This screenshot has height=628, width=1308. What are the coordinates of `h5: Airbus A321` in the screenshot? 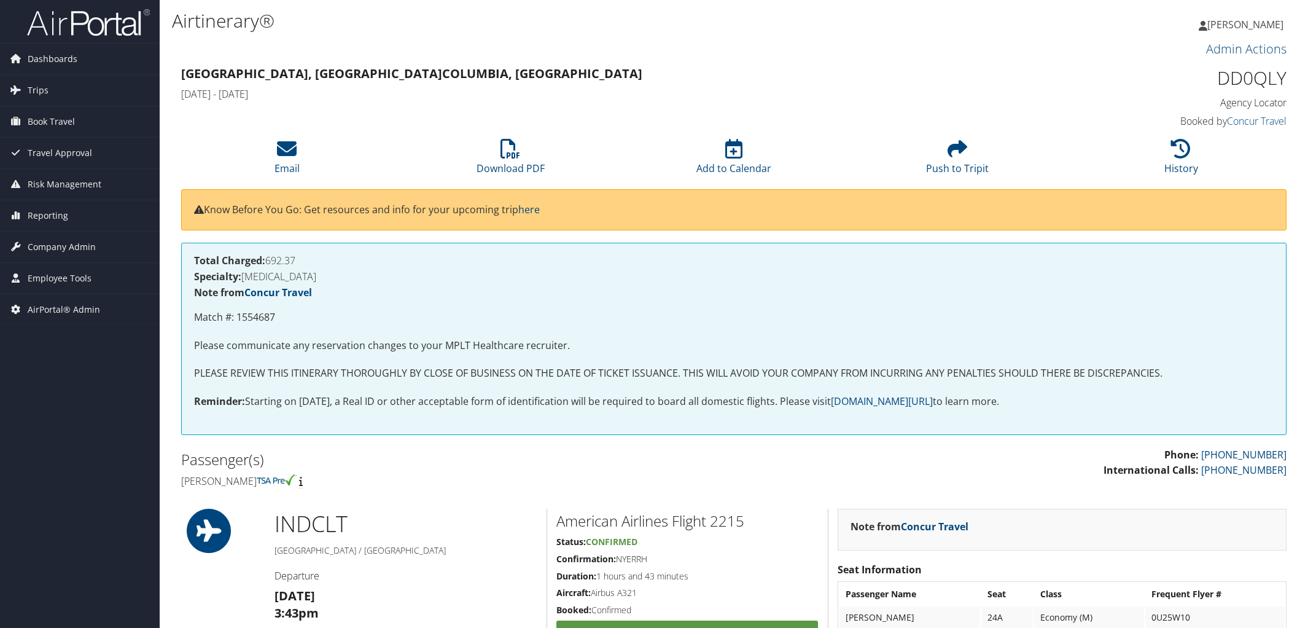 It's located at (687, 593).